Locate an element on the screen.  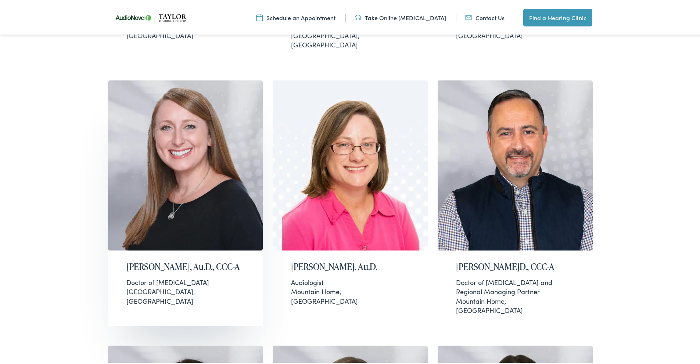
a: Find a Hearing Clinic is located at coordinates (558, 16).